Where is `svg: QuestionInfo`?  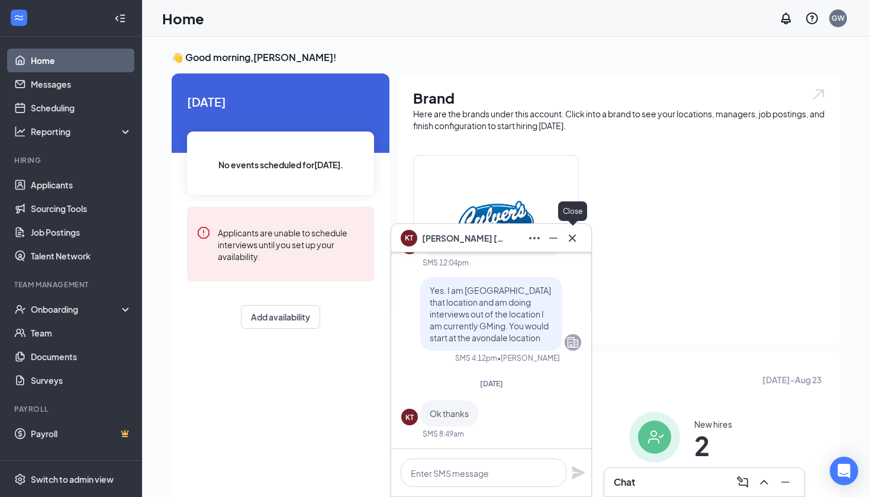 svg: QuestionInfo is located at coordinates (812, 18).